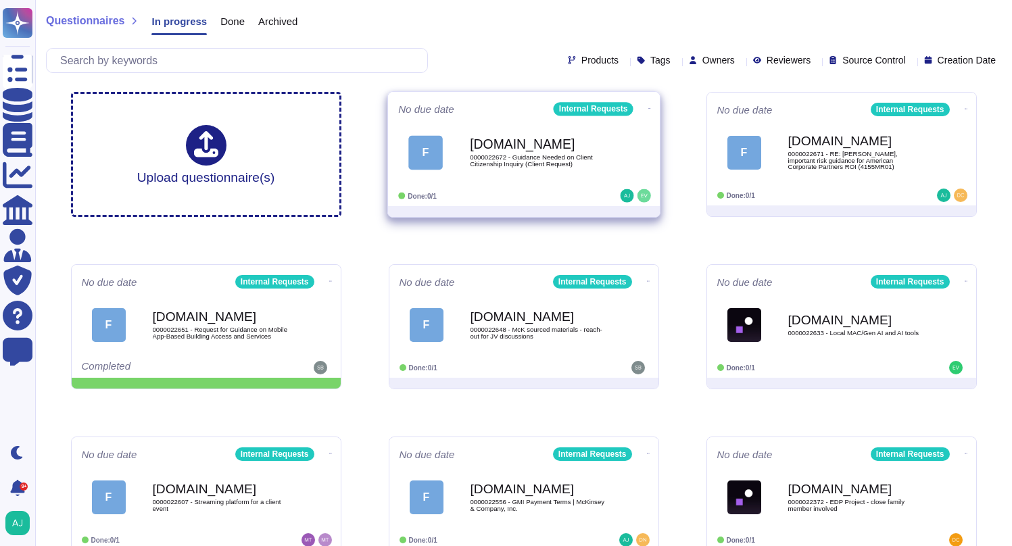 This screenshot has width=1012, height=546. I want to click on div: Completed, so click(164, 368).